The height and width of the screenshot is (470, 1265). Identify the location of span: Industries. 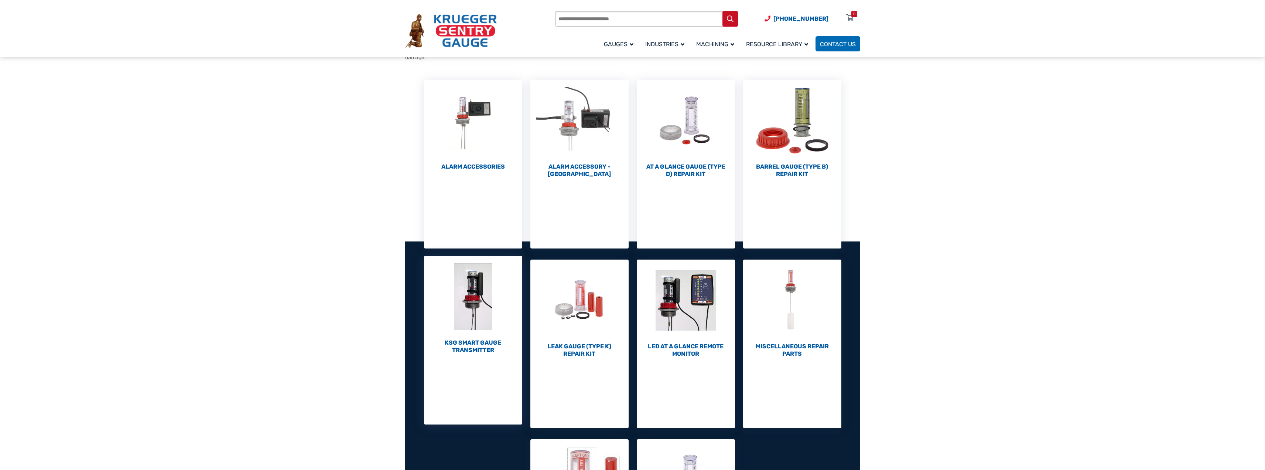
(665, 44).